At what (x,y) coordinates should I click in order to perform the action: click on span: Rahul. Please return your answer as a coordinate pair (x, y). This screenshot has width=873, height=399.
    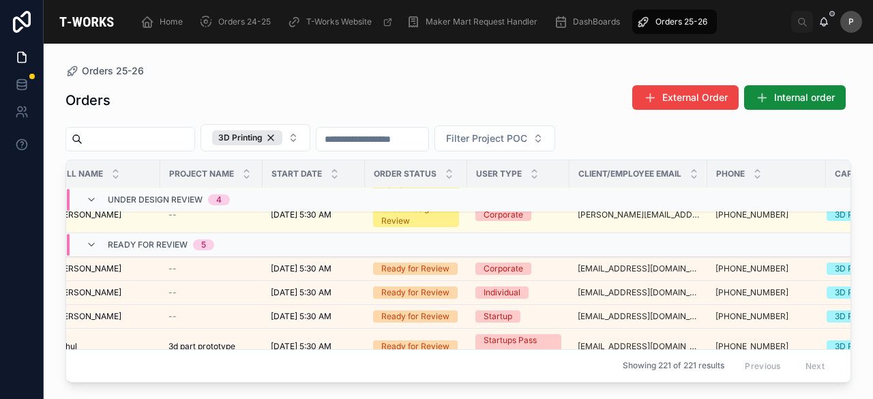
    Looking at the image, I should click on (66, 346).